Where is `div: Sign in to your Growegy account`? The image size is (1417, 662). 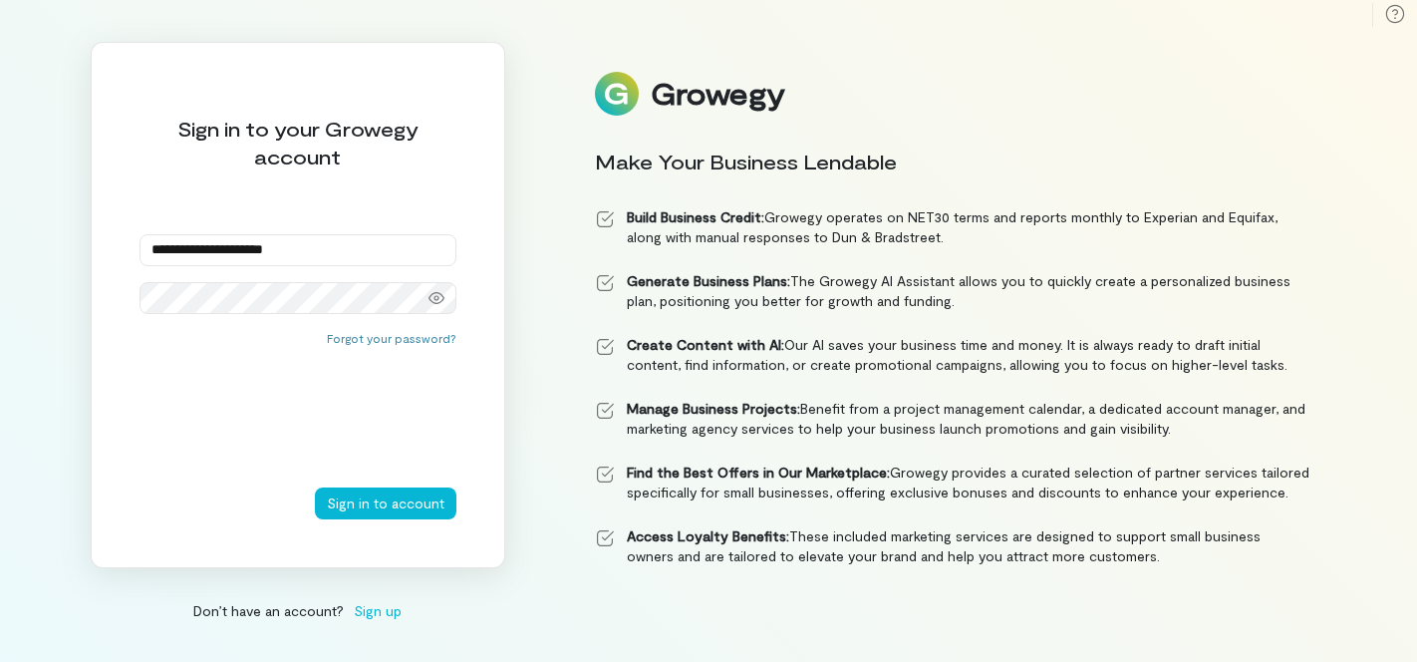
div: Sign in to your Growegy account is located at coordinates (298, 142).